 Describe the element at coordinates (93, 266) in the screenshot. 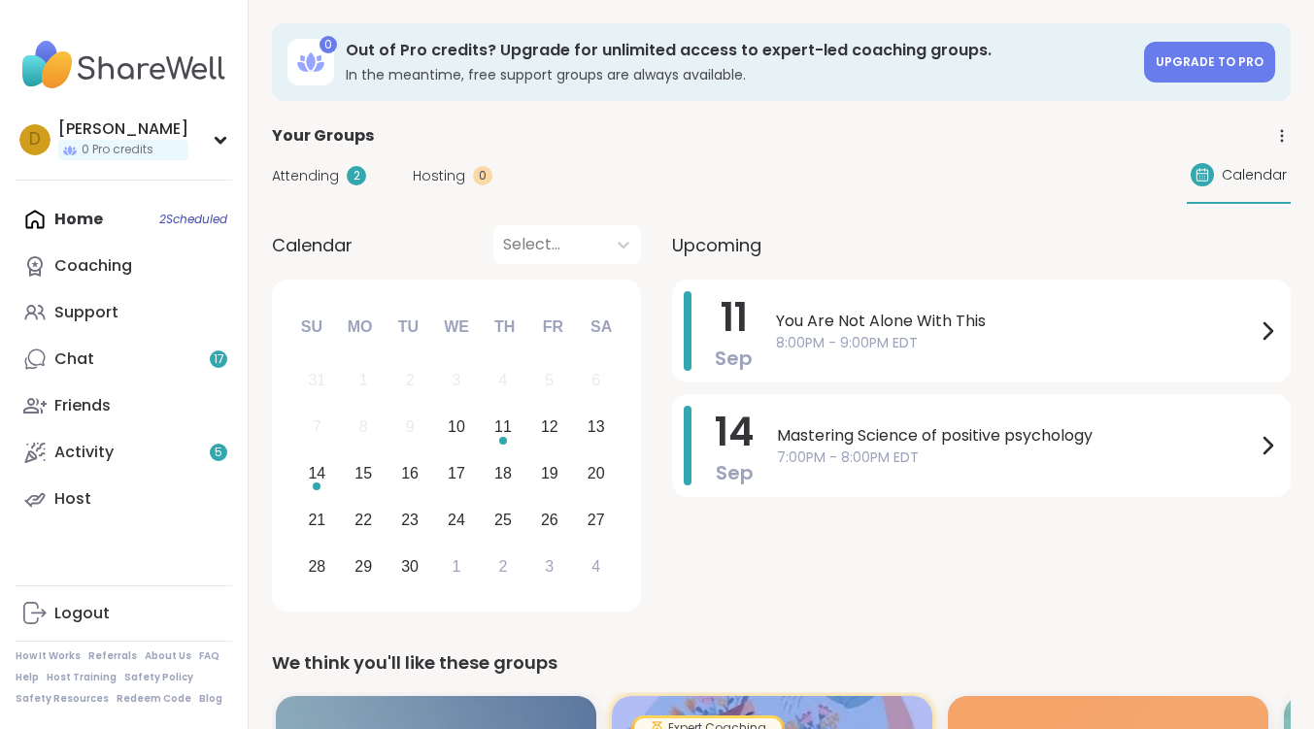

I see `div: Coaching` at that location.